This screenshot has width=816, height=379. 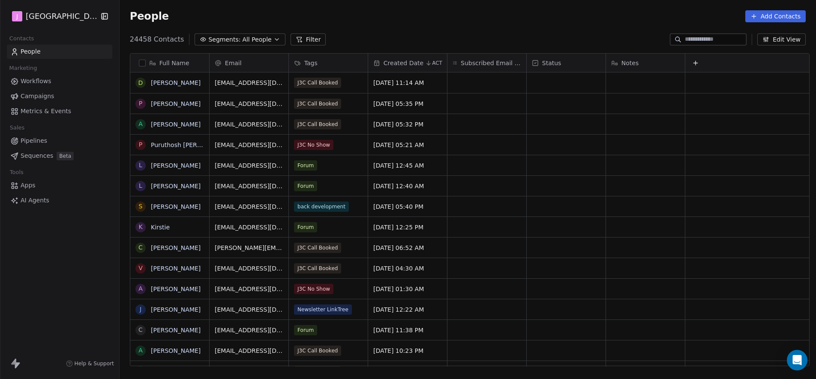 I want to click on a: SequencesBeta, so click(x=60, y=156).